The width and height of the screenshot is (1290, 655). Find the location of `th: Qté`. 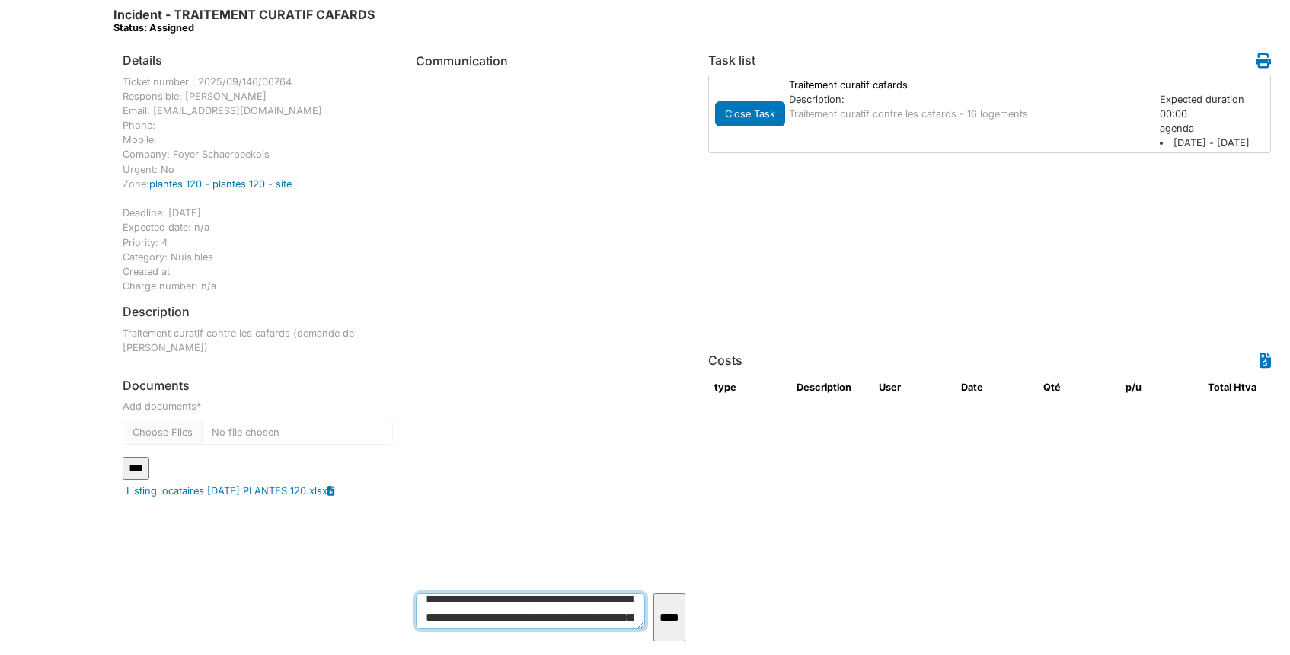

th: Qté is located at coordinates (1079, 388).